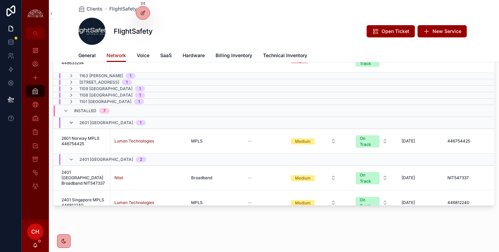 This screenshot has width=499, height=252. I want to click on button: Open Ticket, so click(391, 31).